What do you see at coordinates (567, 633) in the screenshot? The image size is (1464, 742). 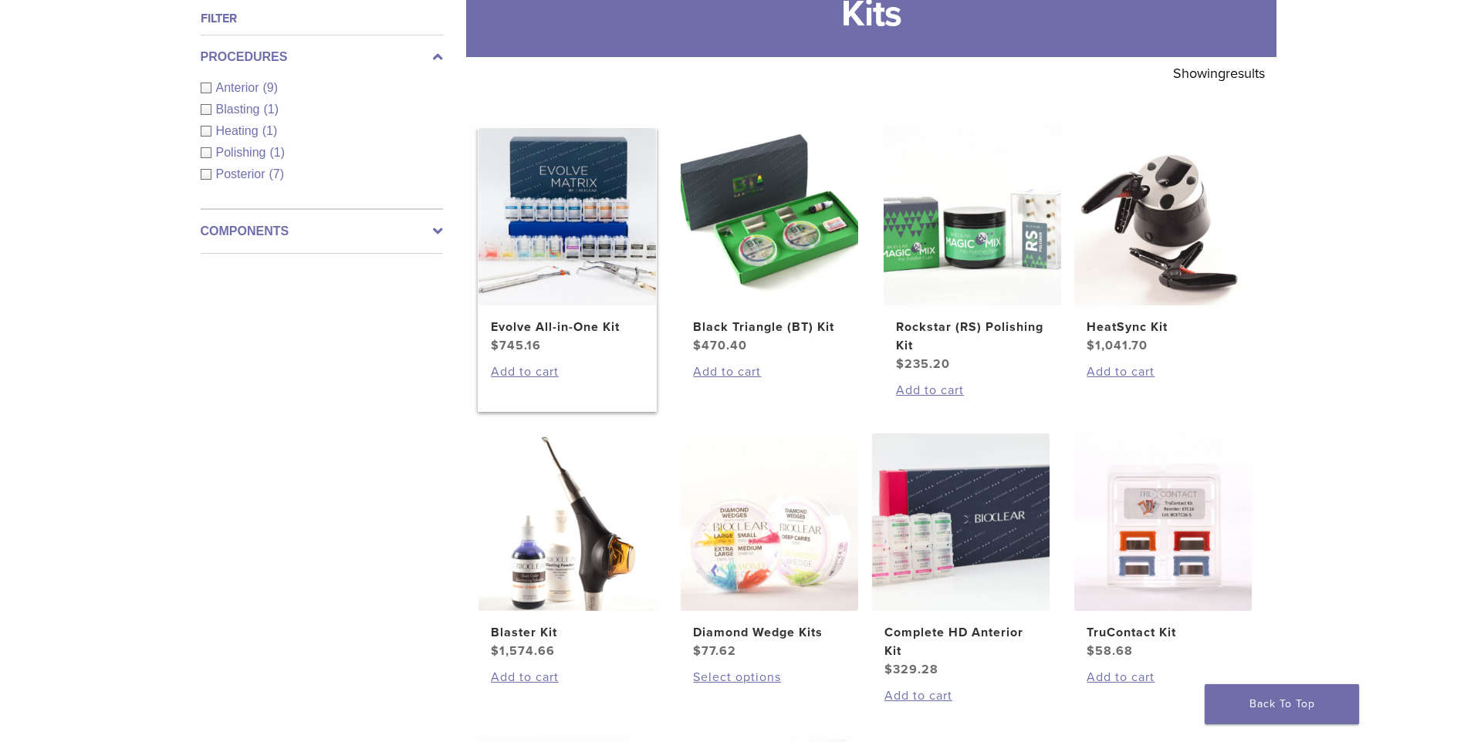 I see `h2: Blaster Kit` at bounding box center [567, 633].